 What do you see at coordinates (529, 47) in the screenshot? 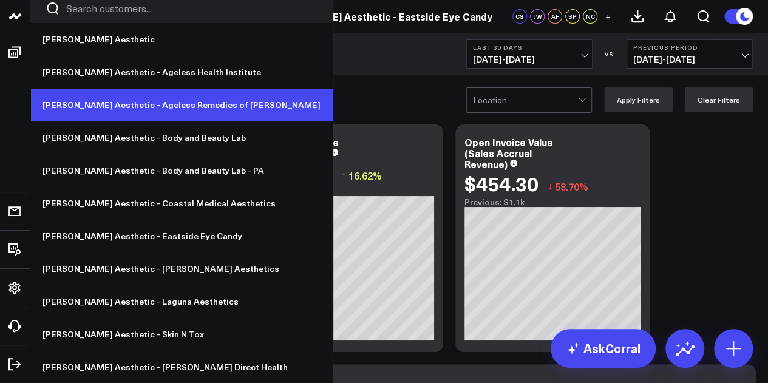
I see `b: Last 30 Days` at bounding box center [529, 47].